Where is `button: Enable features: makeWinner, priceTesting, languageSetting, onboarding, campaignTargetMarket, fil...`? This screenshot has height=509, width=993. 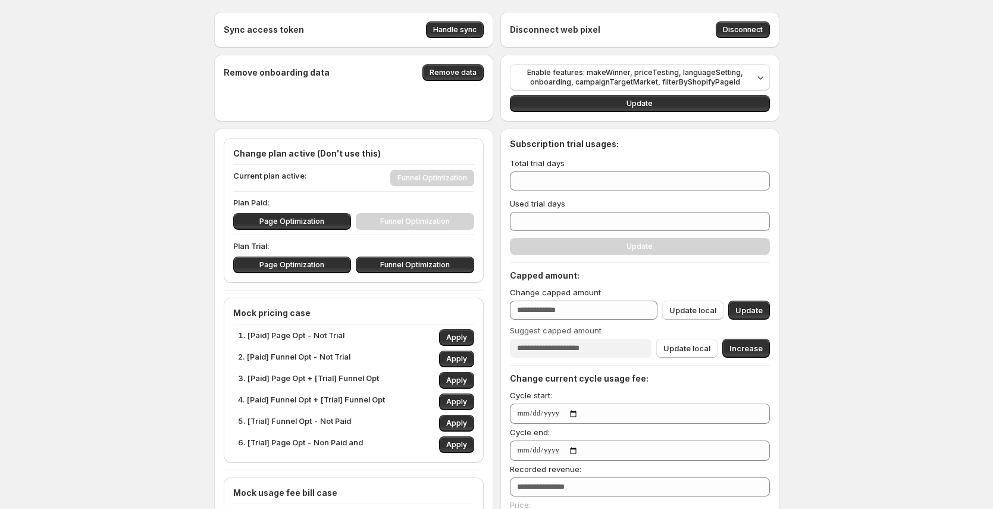
button: Enable features: makeWinner, priceTesting, languageSetting, onboarding, campaignTargetMarket, fil... is located at coordinates (640, 77).